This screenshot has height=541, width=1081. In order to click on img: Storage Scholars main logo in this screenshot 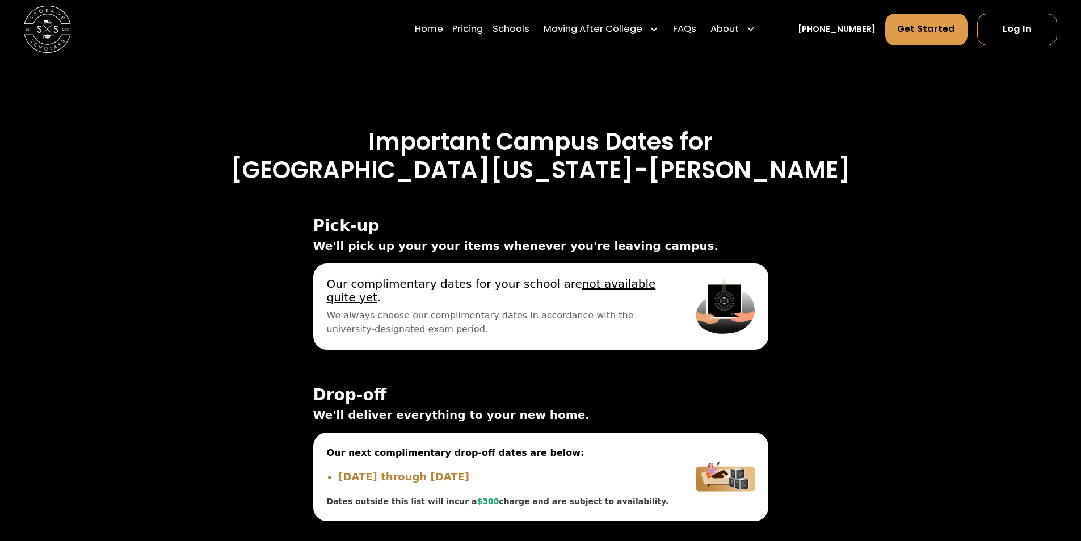, I will do `click(47, 29)`.